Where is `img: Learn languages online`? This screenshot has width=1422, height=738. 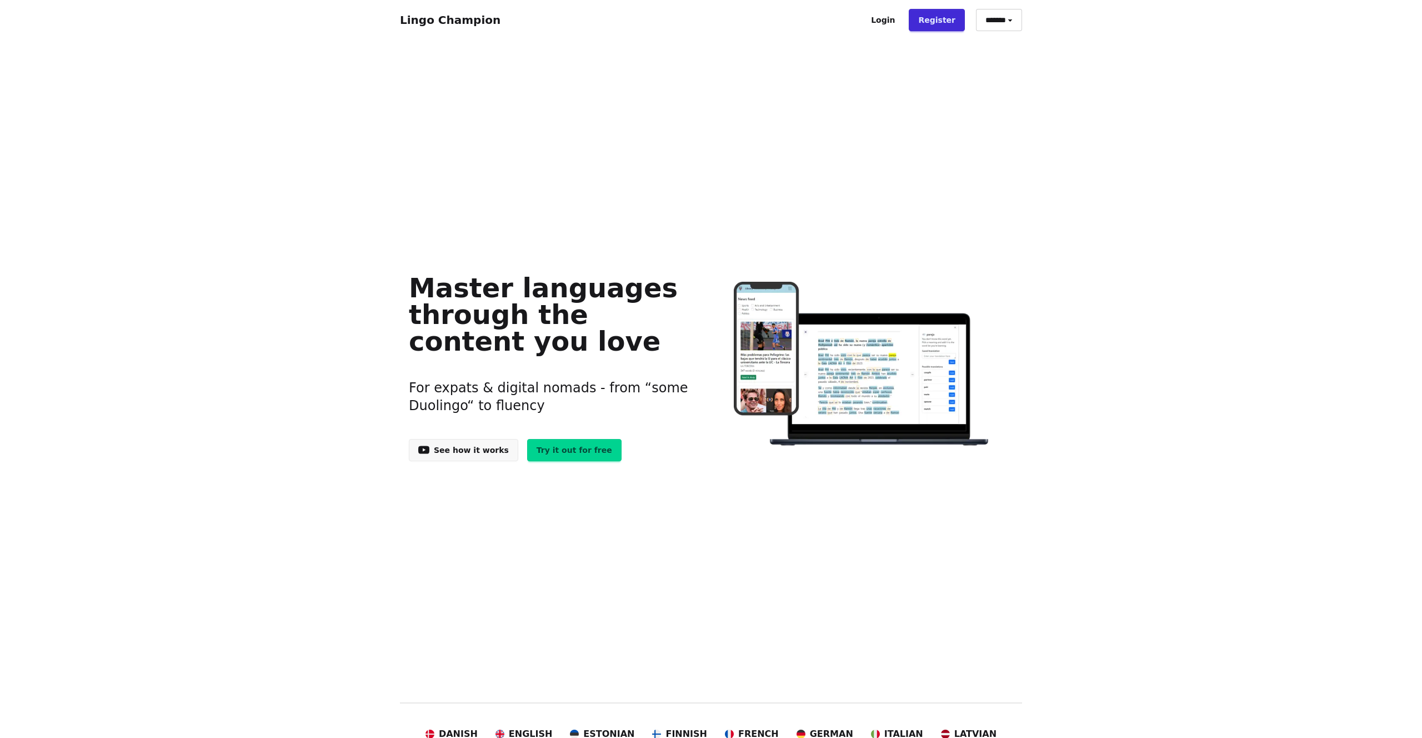 img: Learn languages online is located at coordinates (862, 364).